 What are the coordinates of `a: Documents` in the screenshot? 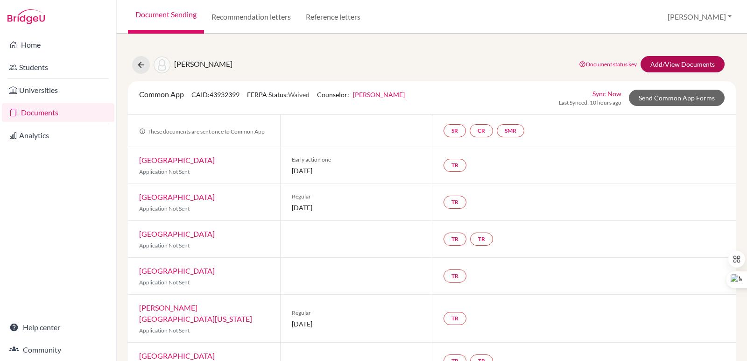 It's located at (58, 113).